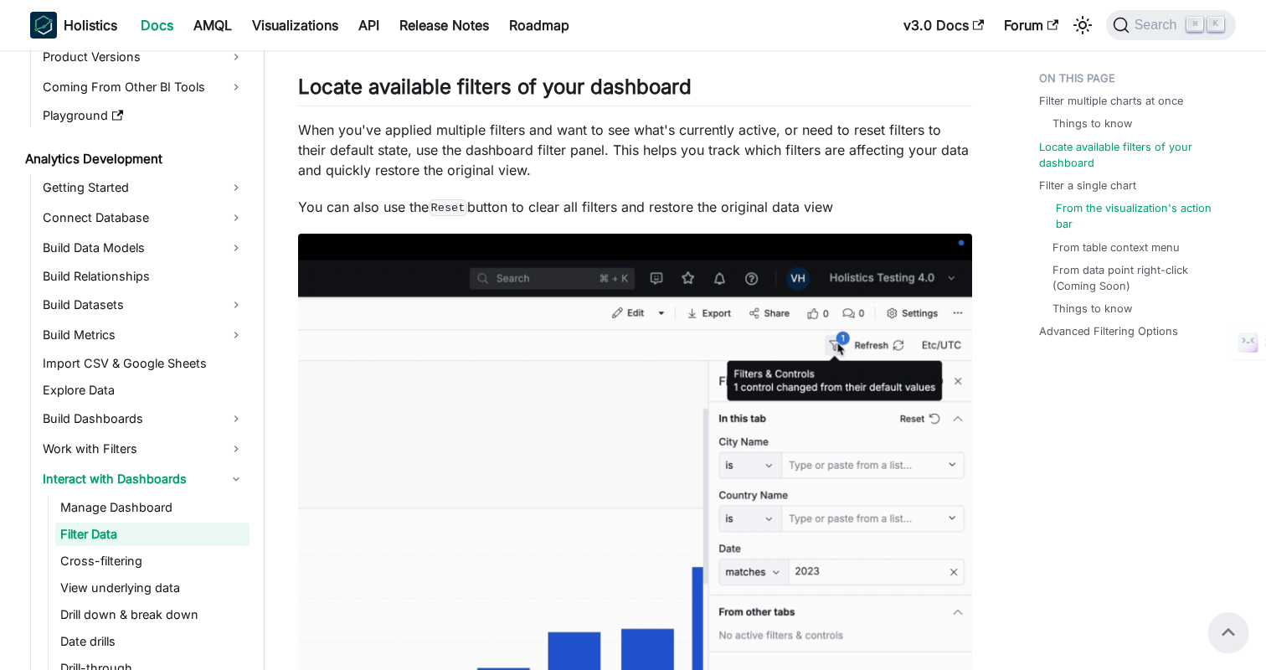  I want to click on a: Build Metrics, so click(143, 335).